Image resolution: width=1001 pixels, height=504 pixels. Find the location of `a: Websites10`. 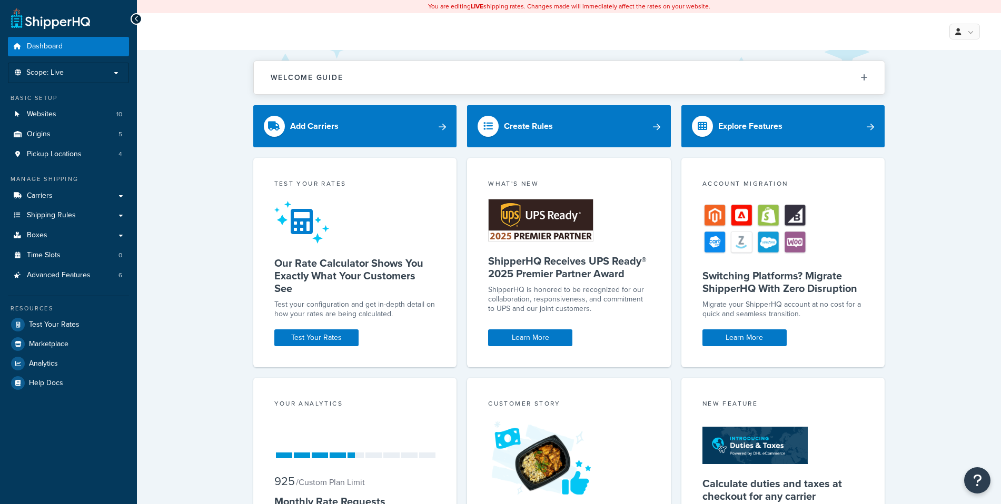

a: Websites10 is located at coordinates (68, 114).